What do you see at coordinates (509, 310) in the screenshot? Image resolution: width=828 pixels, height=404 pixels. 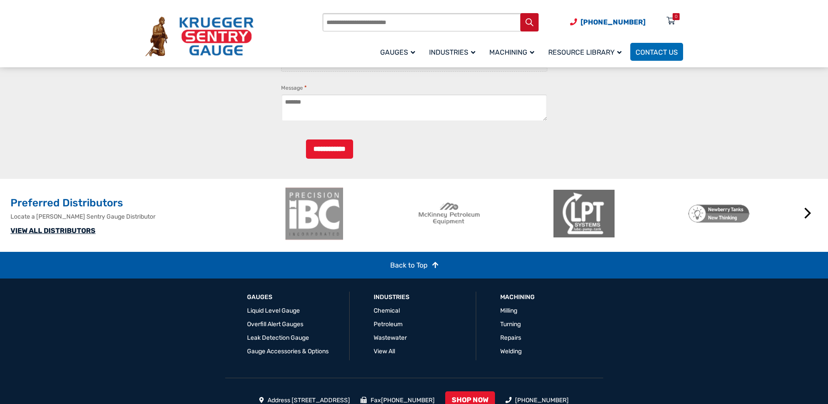 I see `a: Milling` at bounding box center [509, 310].